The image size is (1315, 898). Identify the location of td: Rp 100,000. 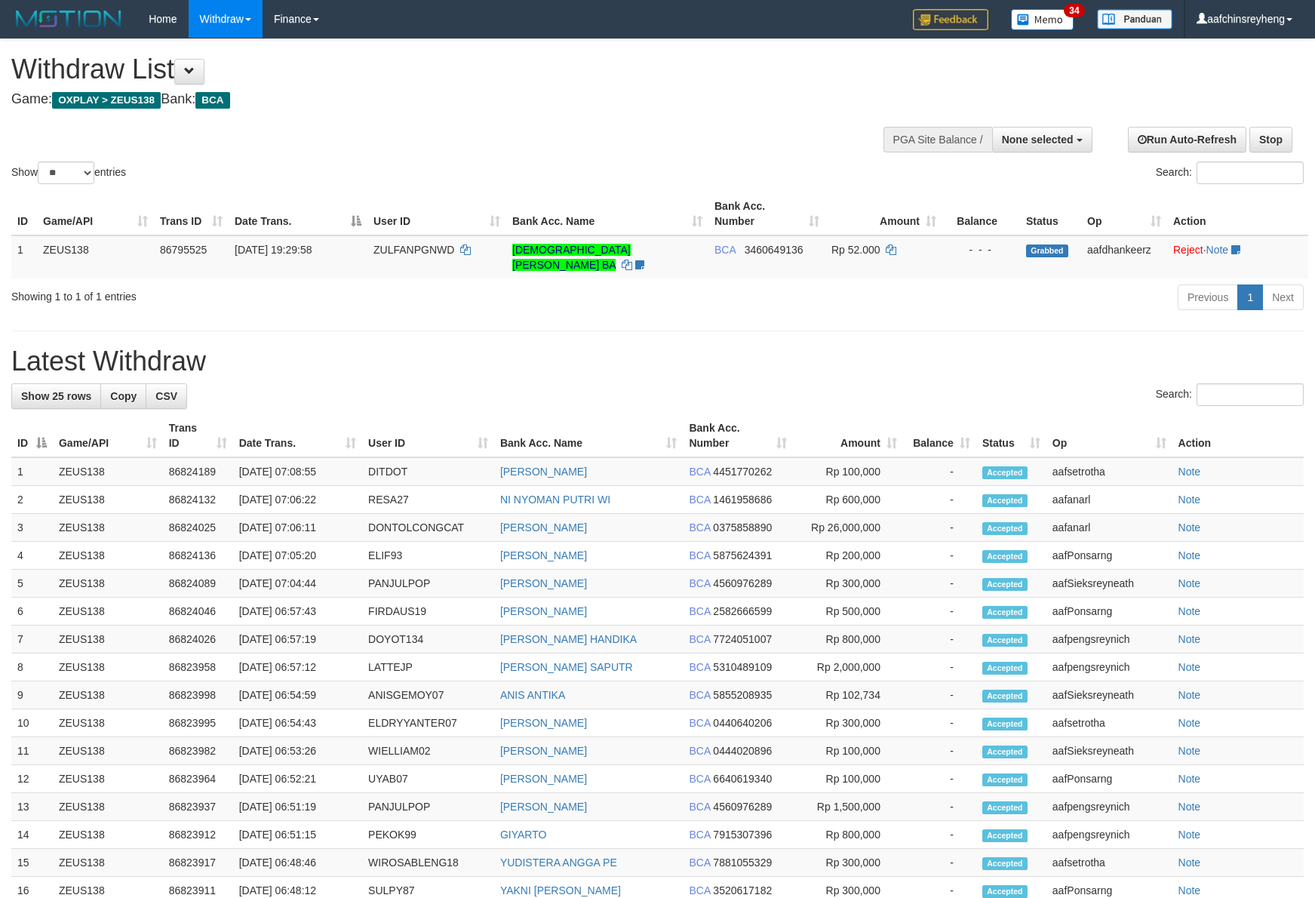
(848, 779).